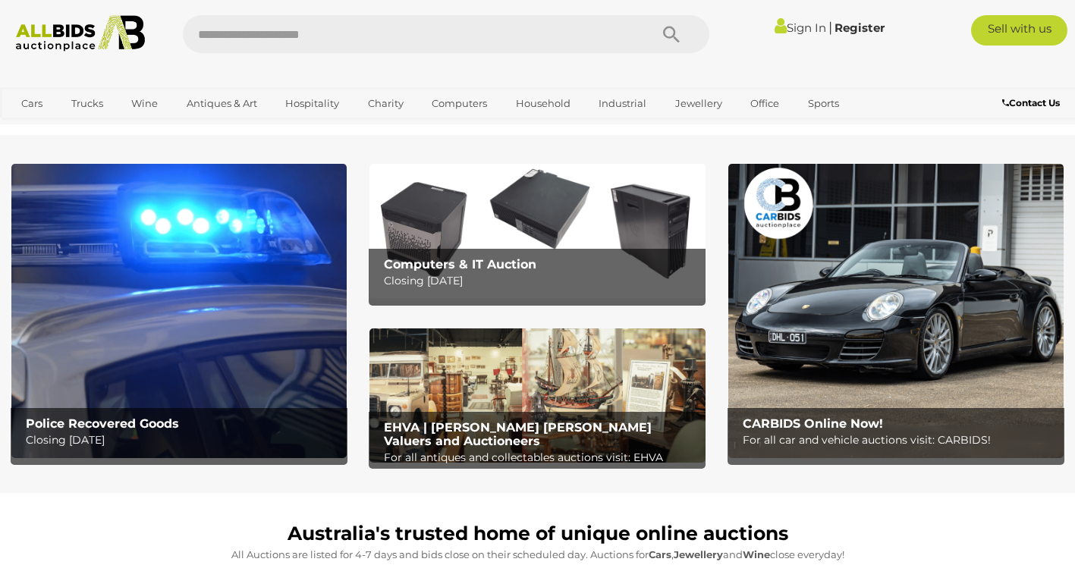 This screenshot has width=1075, height=587. I want to click on strong: Wine, so click(756, 554).